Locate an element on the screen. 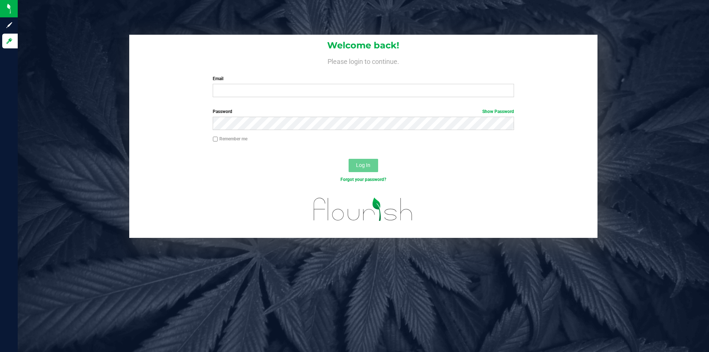 This screenshot has width=709, height=352. span: Log In is located at coordinates (363, 165).